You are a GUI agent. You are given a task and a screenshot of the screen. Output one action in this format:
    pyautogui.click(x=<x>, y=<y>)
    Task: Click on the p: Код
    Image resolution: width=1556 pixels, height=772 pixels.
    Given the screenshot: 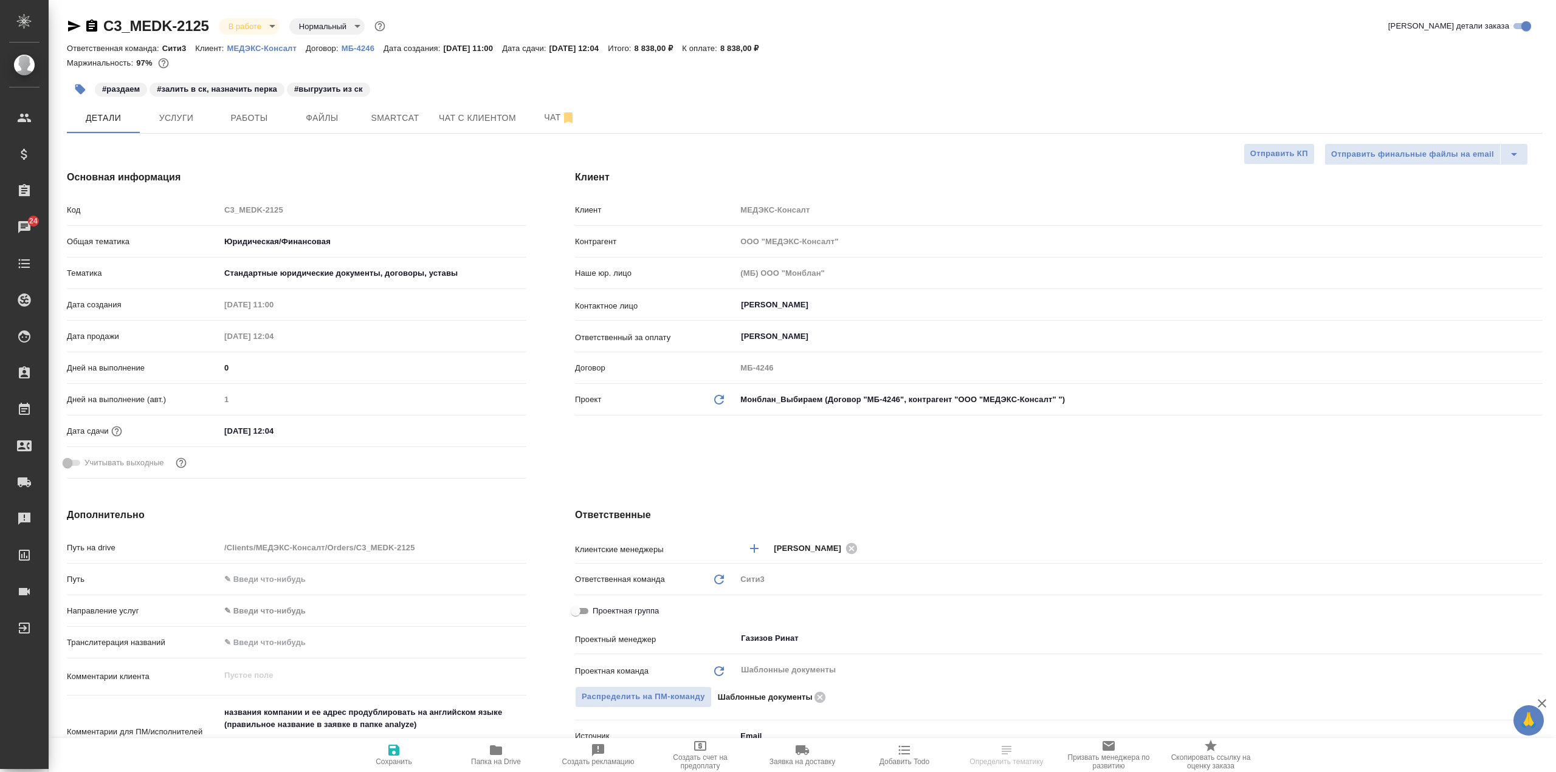 What is the action you would take?
    pyautogui.click(x=143, y=210)
    